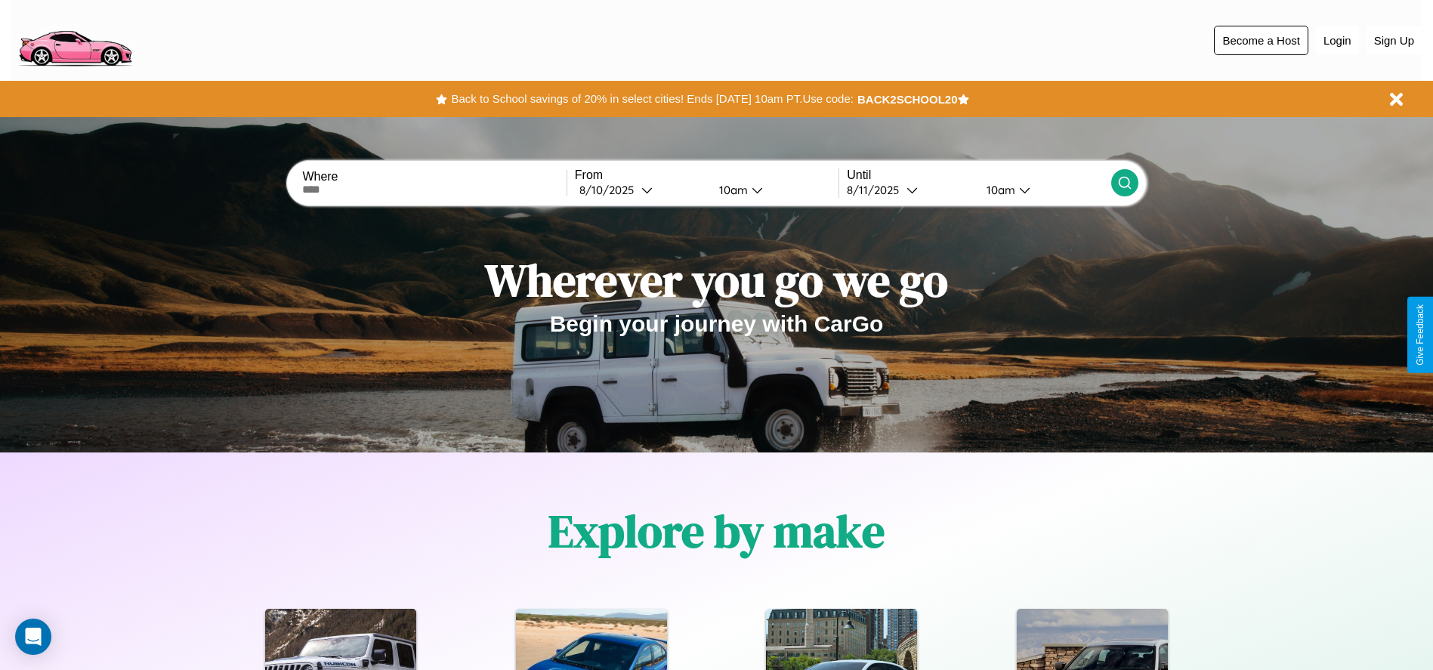  What do you see at coordinates (1394, 40) in the screenshot?
I see `button: Sign Up` at bounding box center [1394, 40].